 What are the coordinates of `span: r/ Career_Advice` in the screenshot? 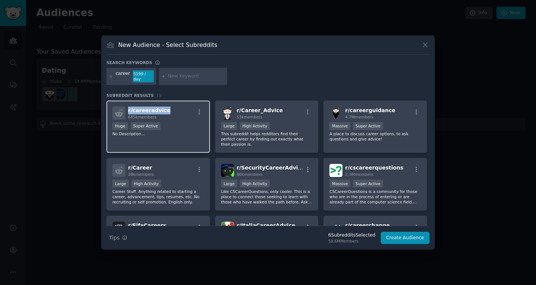 It's located at (260, 110).